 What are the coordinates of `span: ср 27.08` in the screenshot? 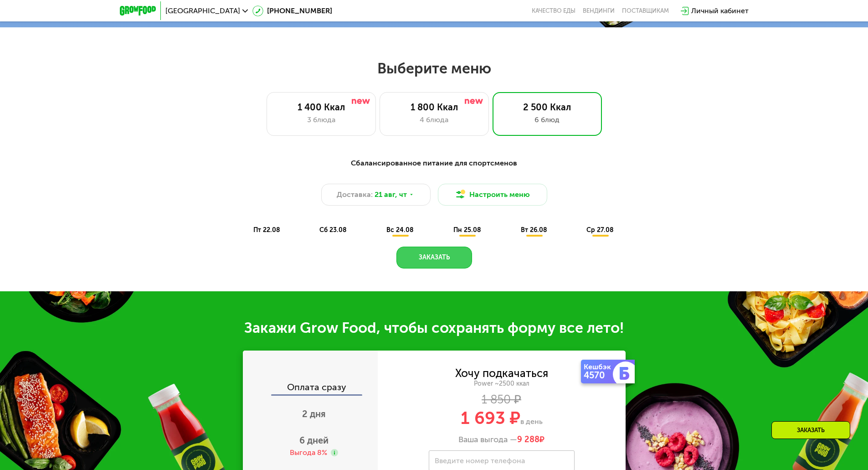 It's located at (600, 230).